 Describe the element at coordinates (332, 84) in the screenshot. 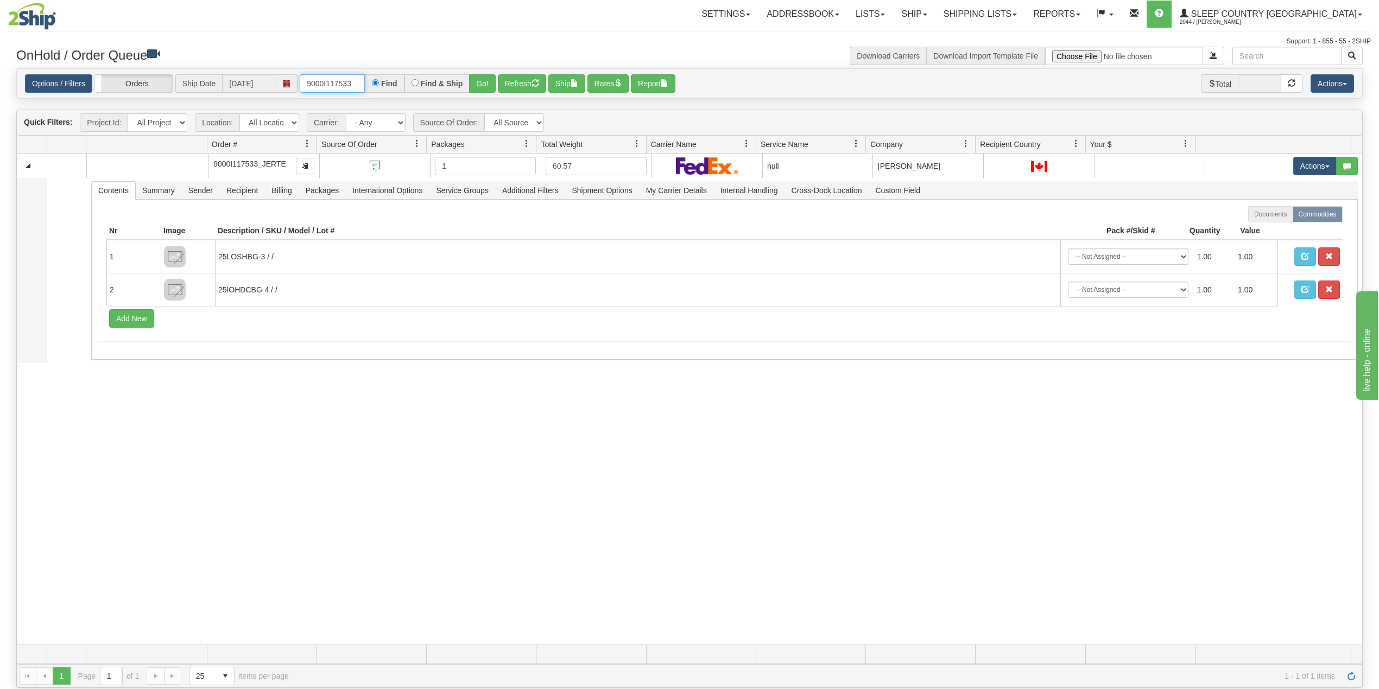

I see `input: Order #` at that location.